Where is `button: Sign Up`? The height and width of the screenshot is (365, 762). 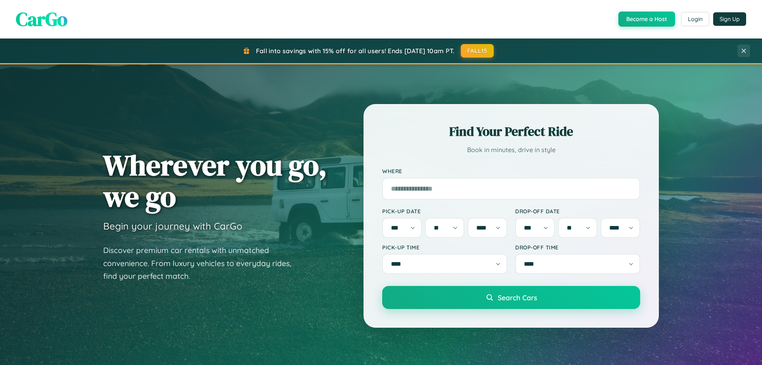 button: Sign Up is located at coordinates (729, 19).